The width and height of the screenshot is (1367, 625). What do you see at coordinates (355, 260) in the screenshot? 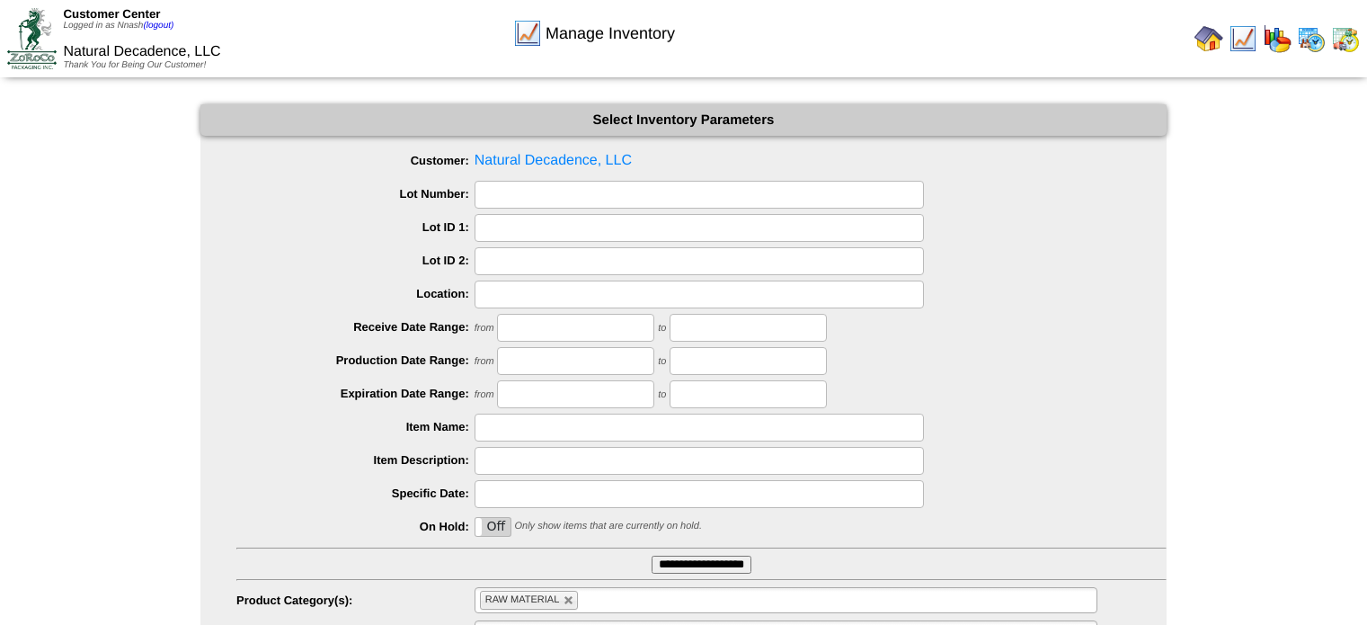
I see `label: Lot ID 2:` at bounding box center [355, 260].